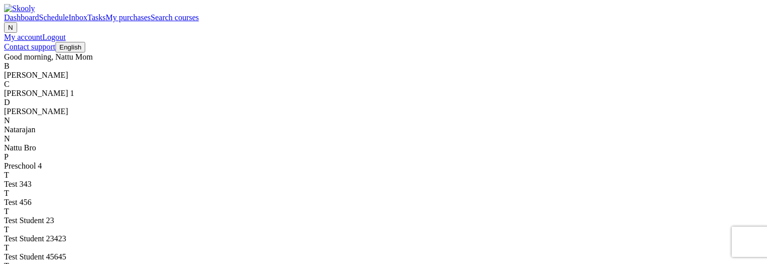 The height and width of the screenshot is (264, 767). I want to click on div: Test Student 23423, so click(383, 238).